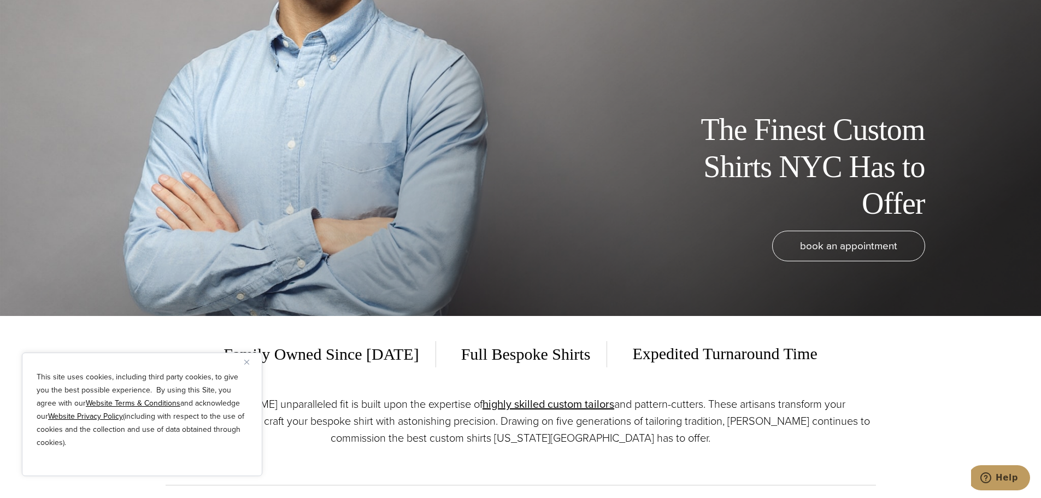 This screenshot has width=1041, height=498. What do you see at coordinates (133, 403) in the screenshot?
I see `a: Website Terms & Conditions` at bounding box center [133, 403].